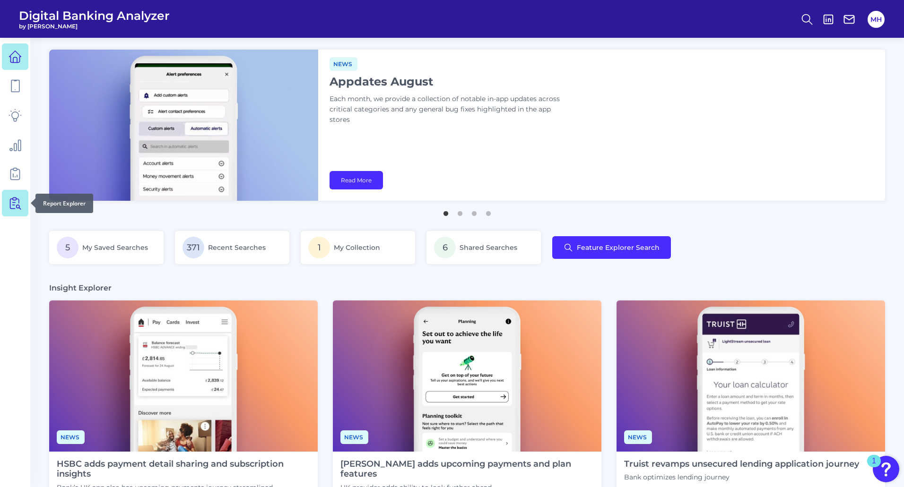 This screenshot has width=904, height=487. Describe the element at coordinates (183, 125) in the screenshot. I see `img: bannerImg` at that location.